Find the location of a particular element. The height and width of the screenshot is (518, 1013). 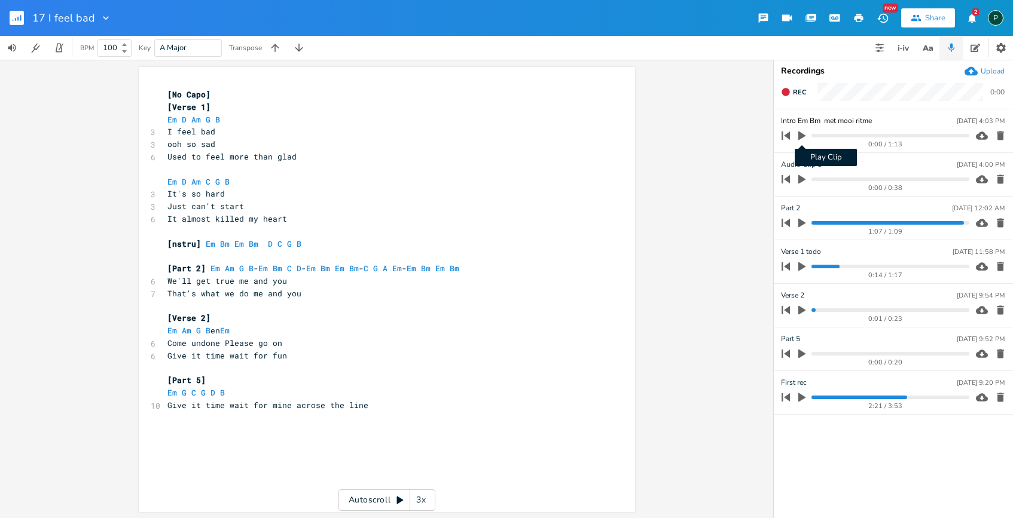

span: We'll get true me and you is located at coordinates (227, 281).